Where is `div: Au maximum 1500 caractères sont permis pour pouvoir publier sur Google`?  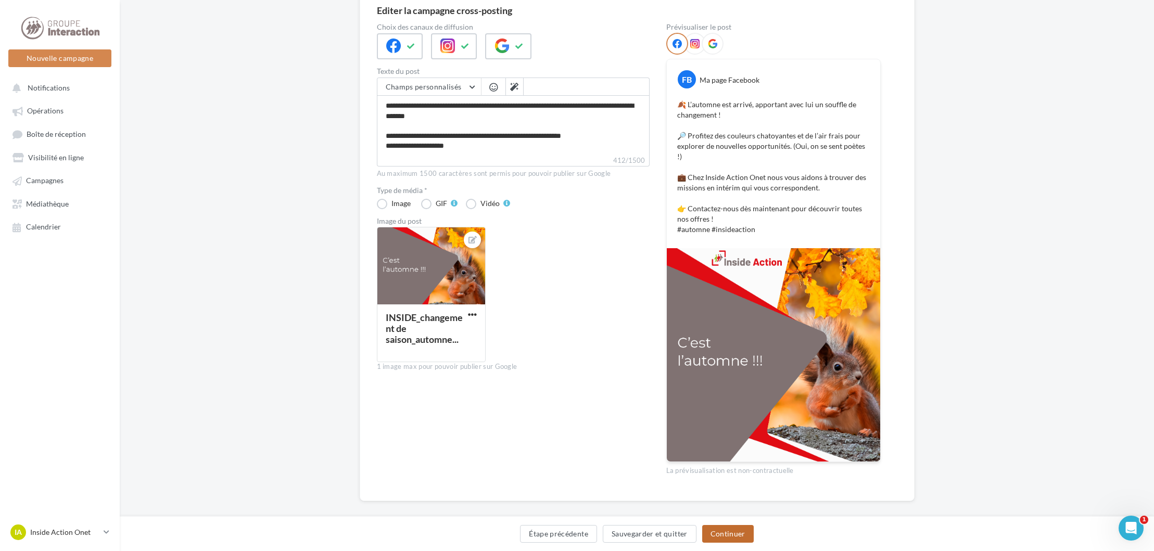 div: Au maximum 1500 caractères sont permis pour pouvoir publier sur Google is located at coordinates (513, 174).